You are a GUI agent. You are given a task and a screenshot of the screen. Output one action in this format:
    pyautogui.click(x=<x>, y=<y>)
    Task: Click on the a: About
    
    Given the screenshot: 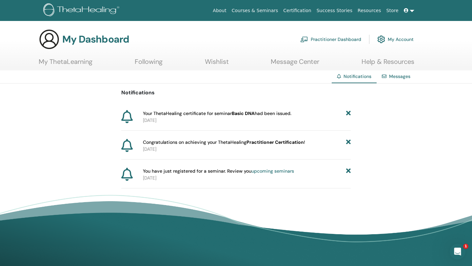 What is the action you would take?
    pyautogui.click(x=219, y=10)
    